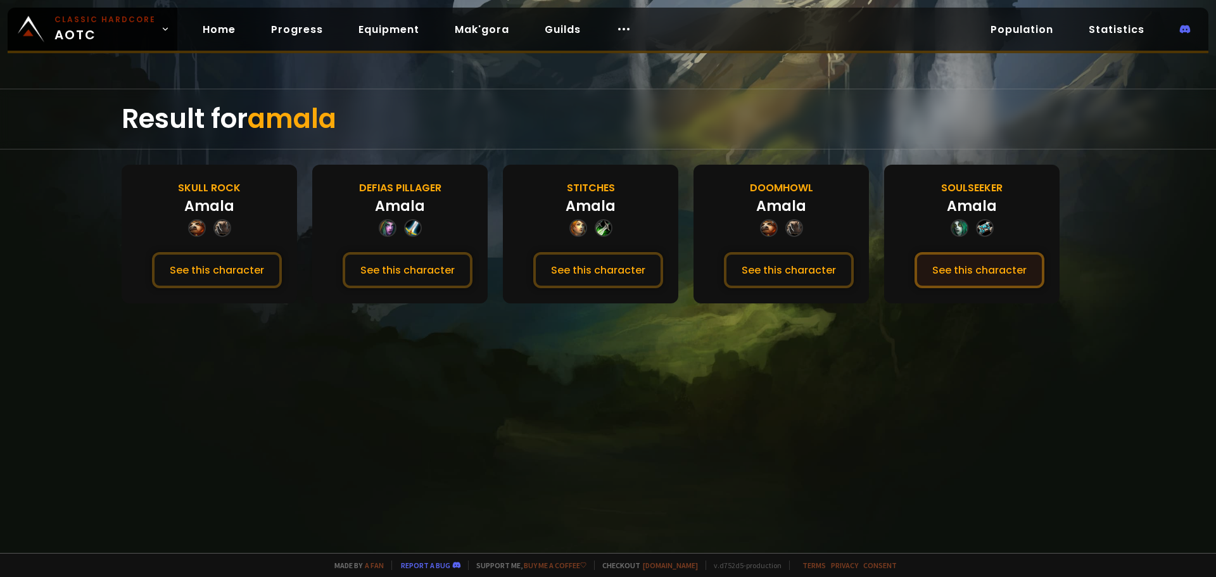  What do you see at coordinates (105, 20) in the screenshot?
I see `small: Classic Hardcore` at bounding box center [105, 20].